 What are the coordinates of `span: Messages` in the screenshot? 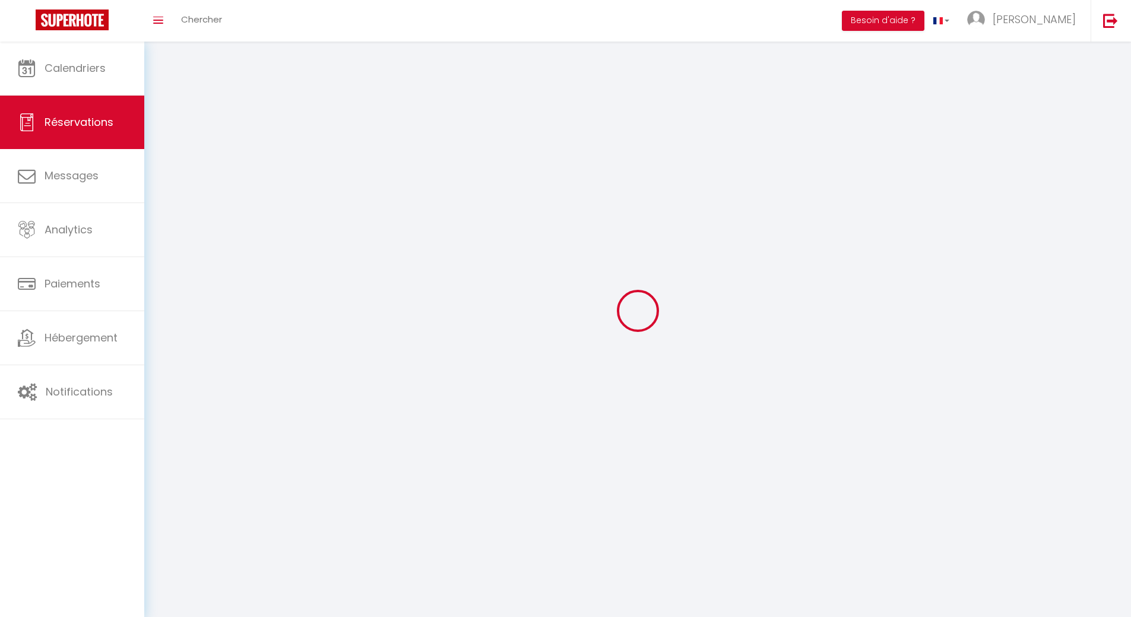 It's located at (71, 175).